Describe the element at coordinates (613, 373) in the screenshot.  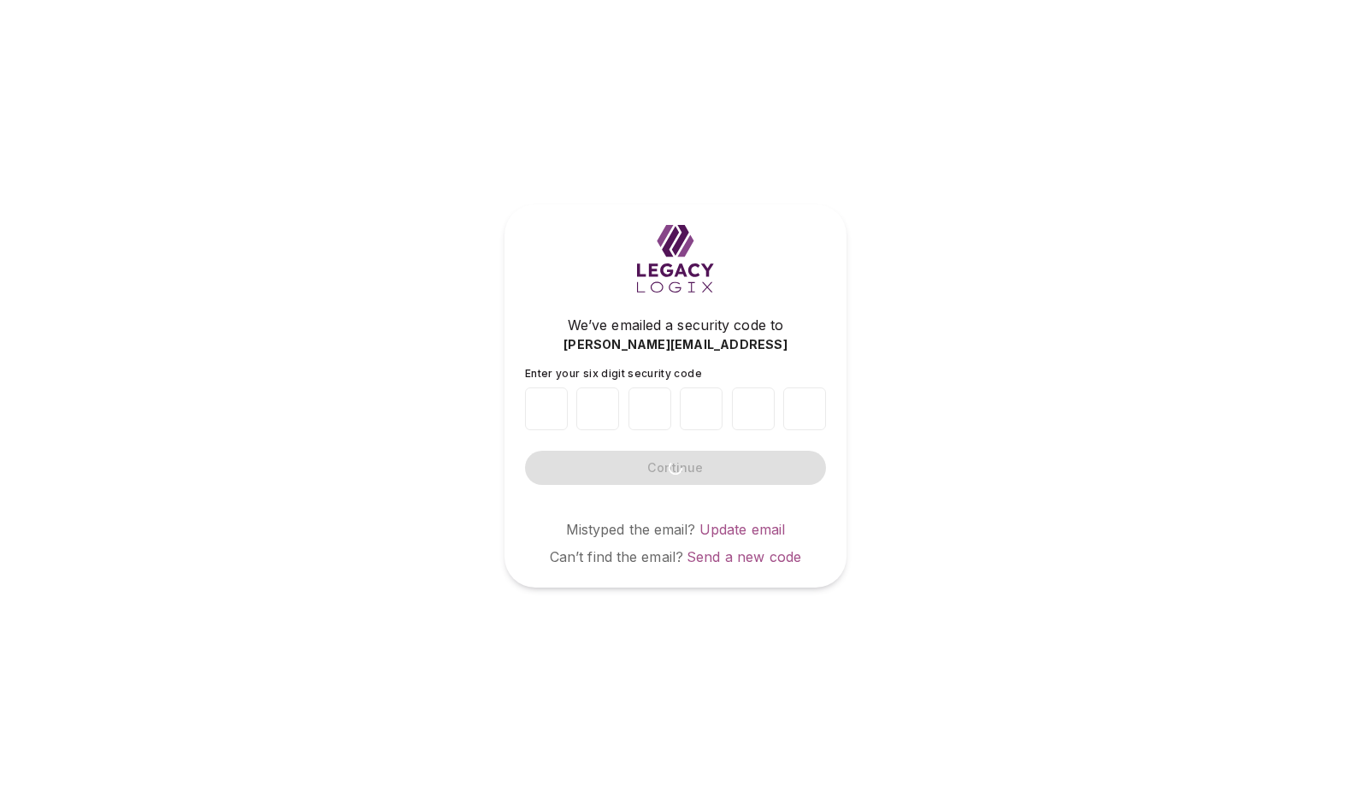
I see `span: Enter your six digit security code` at that location.